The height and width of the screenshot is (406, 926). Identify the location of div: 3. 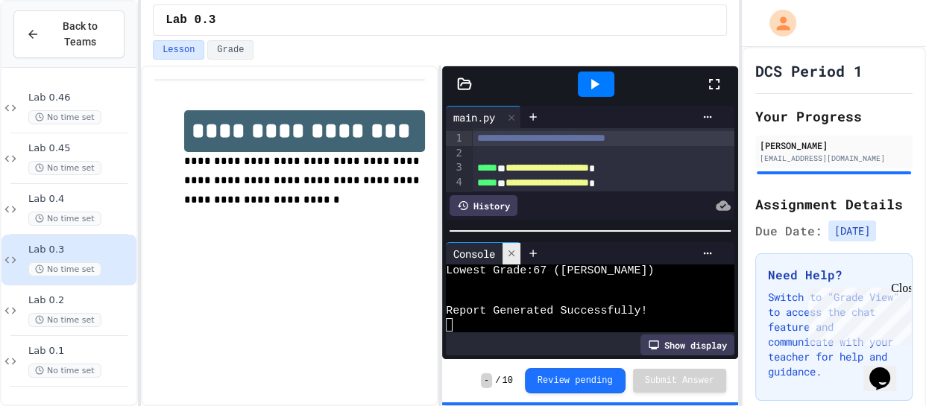
(455, 168).